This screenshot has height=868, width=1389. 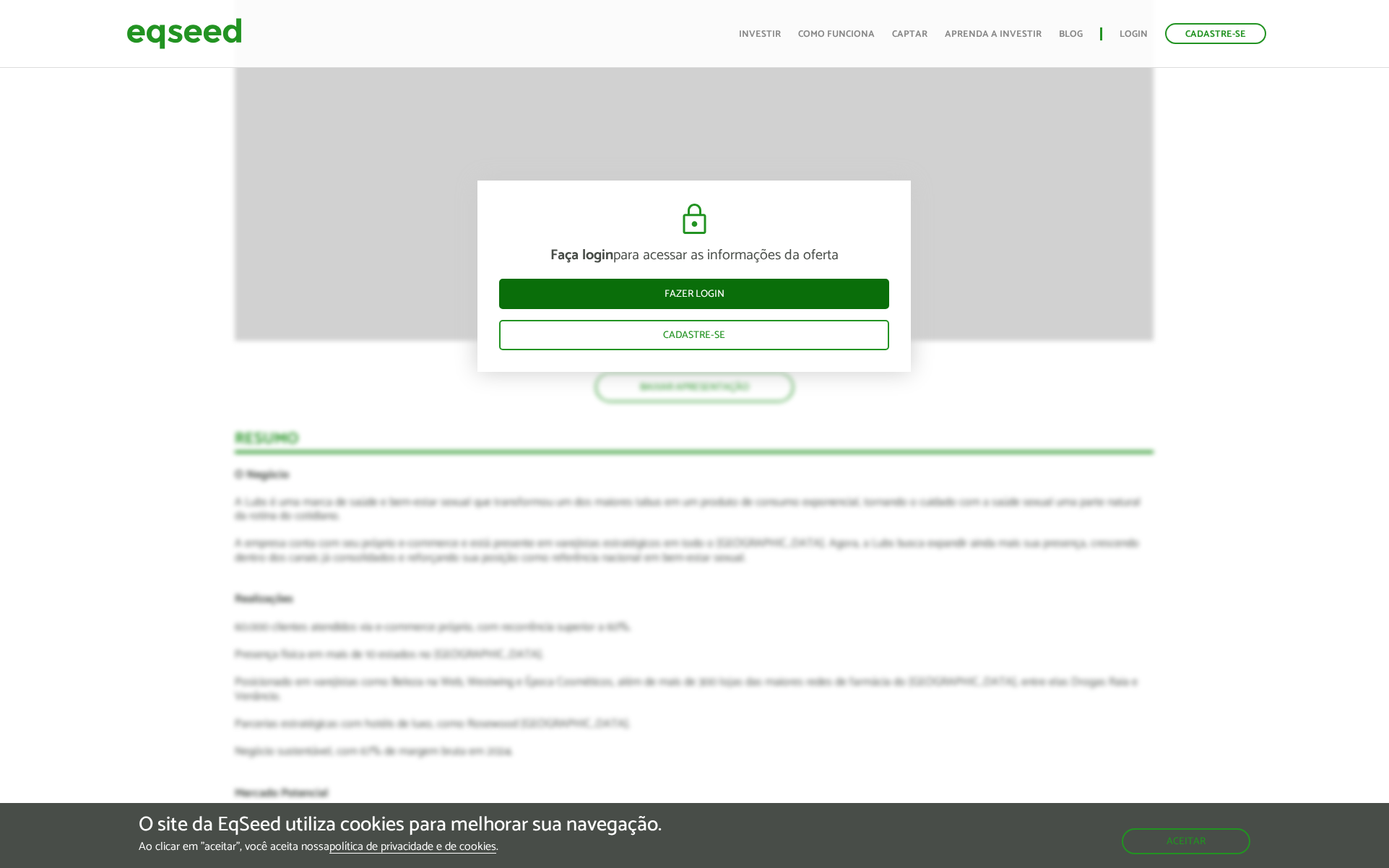 What do you see at coordinates (582, 255) in the screenshot?
I see `strong: Faça login` at bounding box center [582, 255].